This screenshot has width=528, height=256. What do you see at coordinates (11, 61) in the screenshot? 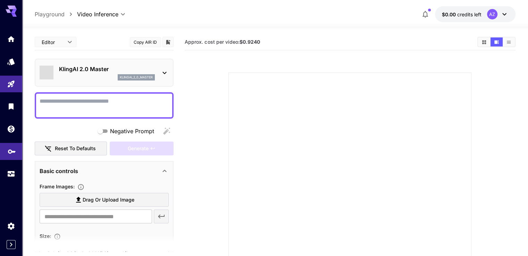
I see `div: Models` at bounding box center [11, 61].